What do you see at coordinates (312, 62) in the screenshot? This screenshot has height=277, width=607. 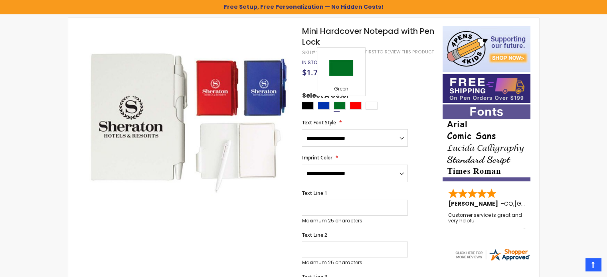 I see `span: In stock` at bounding box center [312, 62].